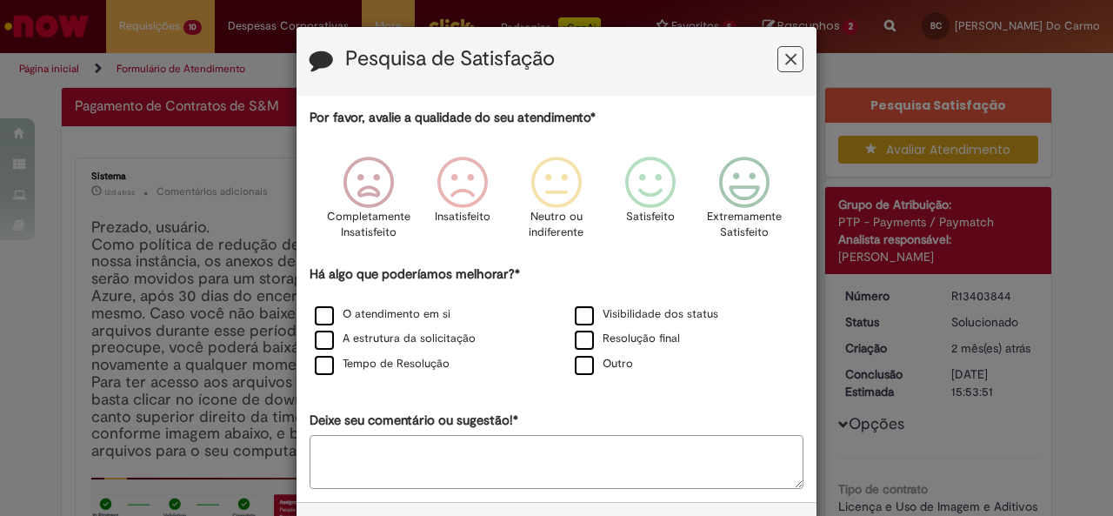  What do you see at coordinates (744, 224) in the screenshot?
I see `p: Extremamente Satisfeito` at bounding box center [744, 224].